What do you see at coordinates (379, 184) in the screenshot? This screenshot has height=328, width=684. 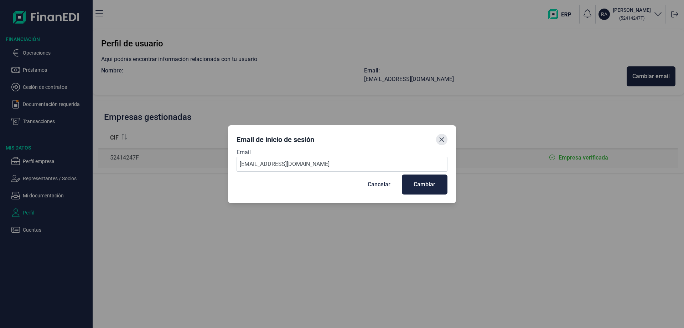 I see `button: Cancelar` at bounding box center [379, 184].